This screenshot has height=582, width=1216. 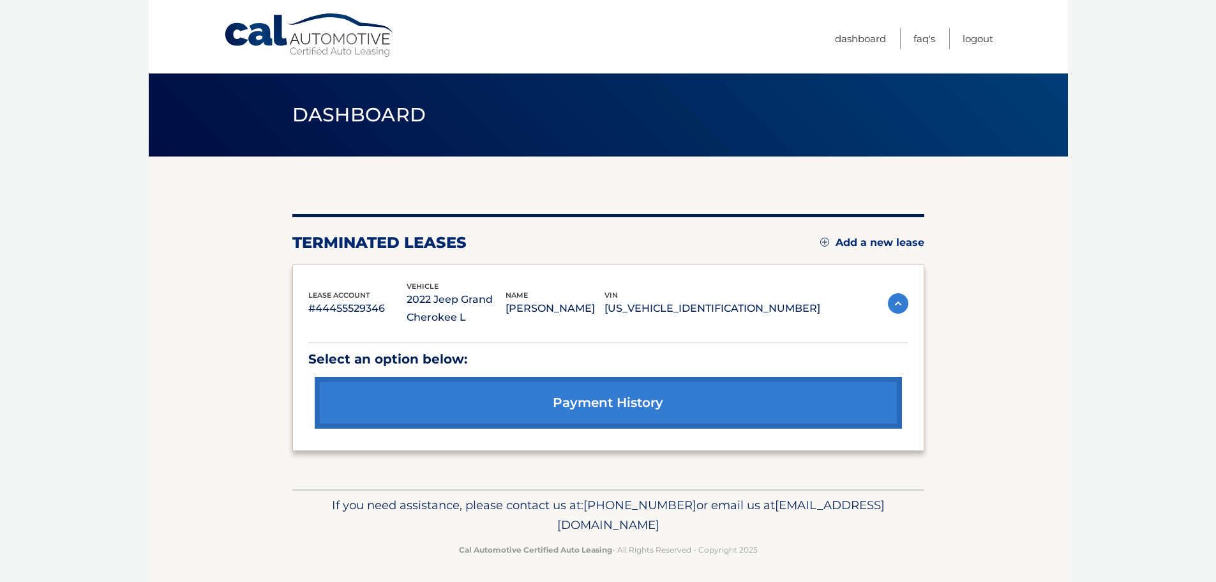 What do you see at coordinates (517, 295) in the screenshot?
I see `span: name` at bounding box center [517, 295].